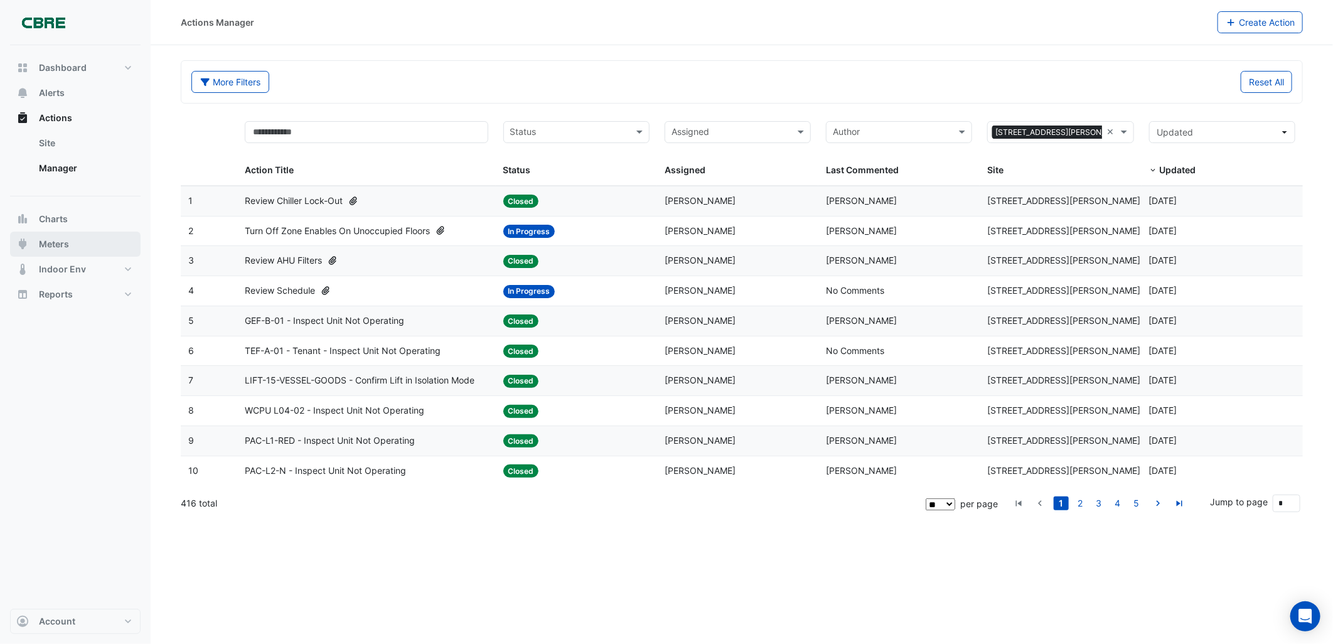 This screenshot has width=1333, height=644. Describe the element at coordinates (1040, 503) in the screenshot. I see `a: go to previous page` at that location.